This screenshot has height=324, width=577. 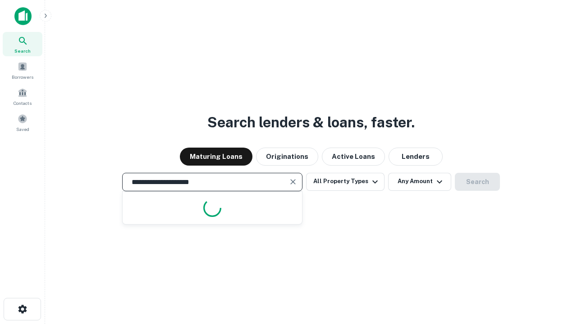 I want to click on div: Search, so click(x=23, y=44).